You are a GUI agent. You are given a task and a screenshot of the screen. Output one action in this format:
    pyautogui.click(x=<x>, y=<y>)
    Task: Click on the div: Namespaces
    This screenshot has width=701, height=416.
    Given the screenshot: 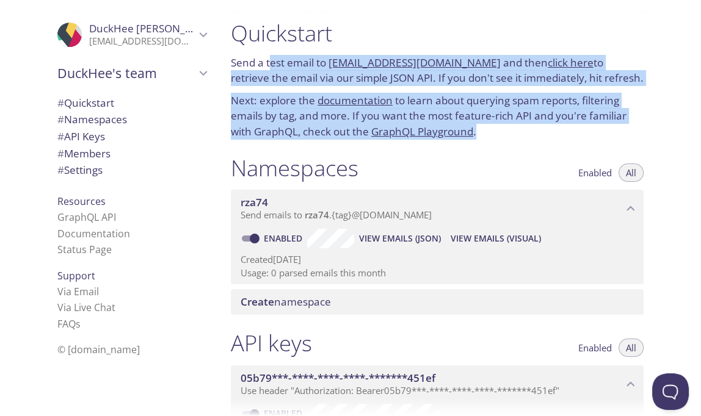 What is the action you would take?
    pyautogui.click(x=132, y=120)
    